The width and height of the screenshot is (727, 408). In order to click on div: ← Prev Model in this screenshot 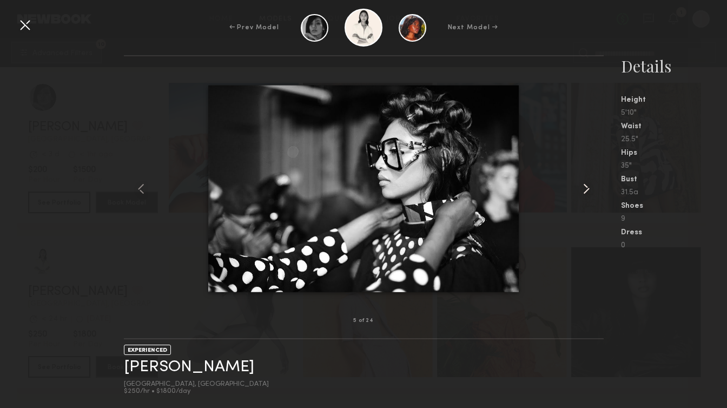, I will do `click(254, 28)`.